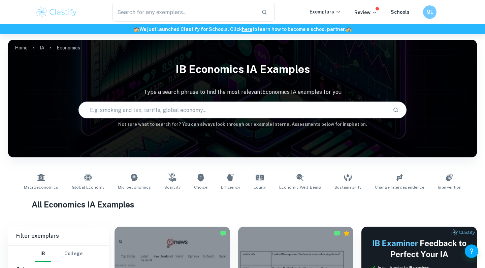 The image size is (485, 268). Describe the element at coordinates (21, 48) in the screenshot. I see `a: Home` at that location.